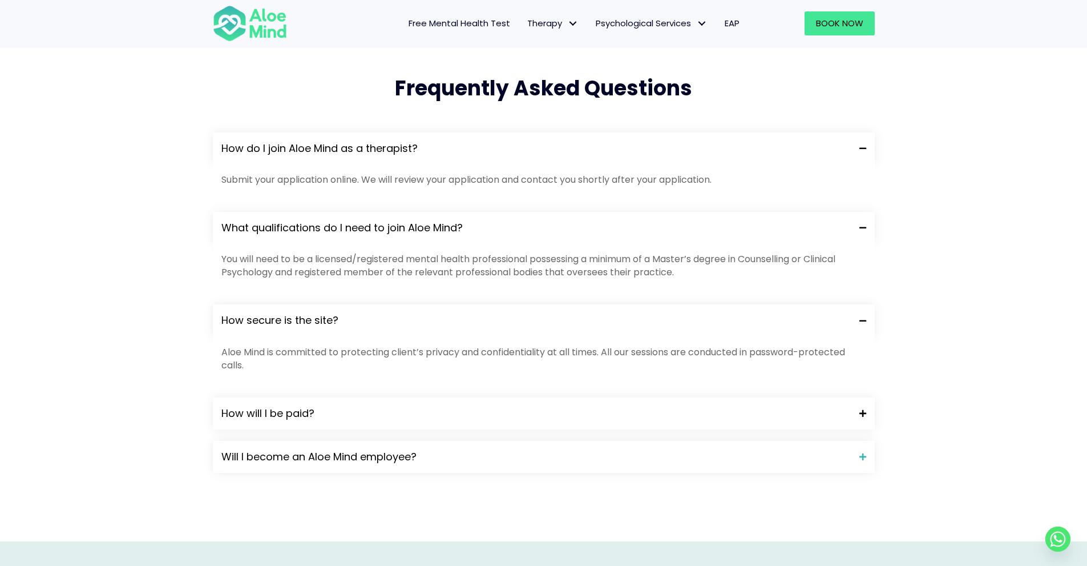 The image size is (1087, 566). I want to click on span: Psychological Services, so click(652, 23).